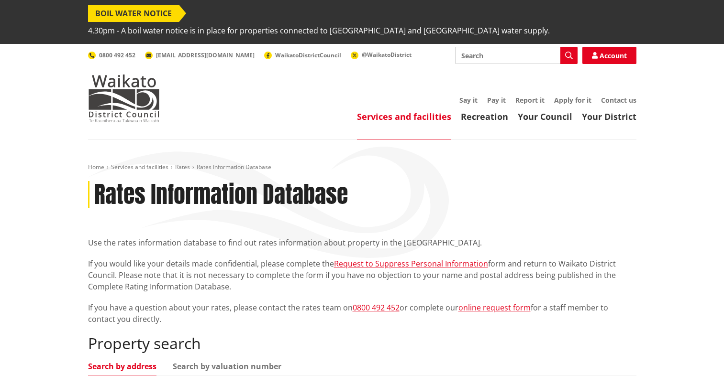  Describe the element at coordinates (124, 99) in the screenshot. I see `img: Waikato District Council - Te Kaunihera aa Takiwaa o Waikato` at that location.